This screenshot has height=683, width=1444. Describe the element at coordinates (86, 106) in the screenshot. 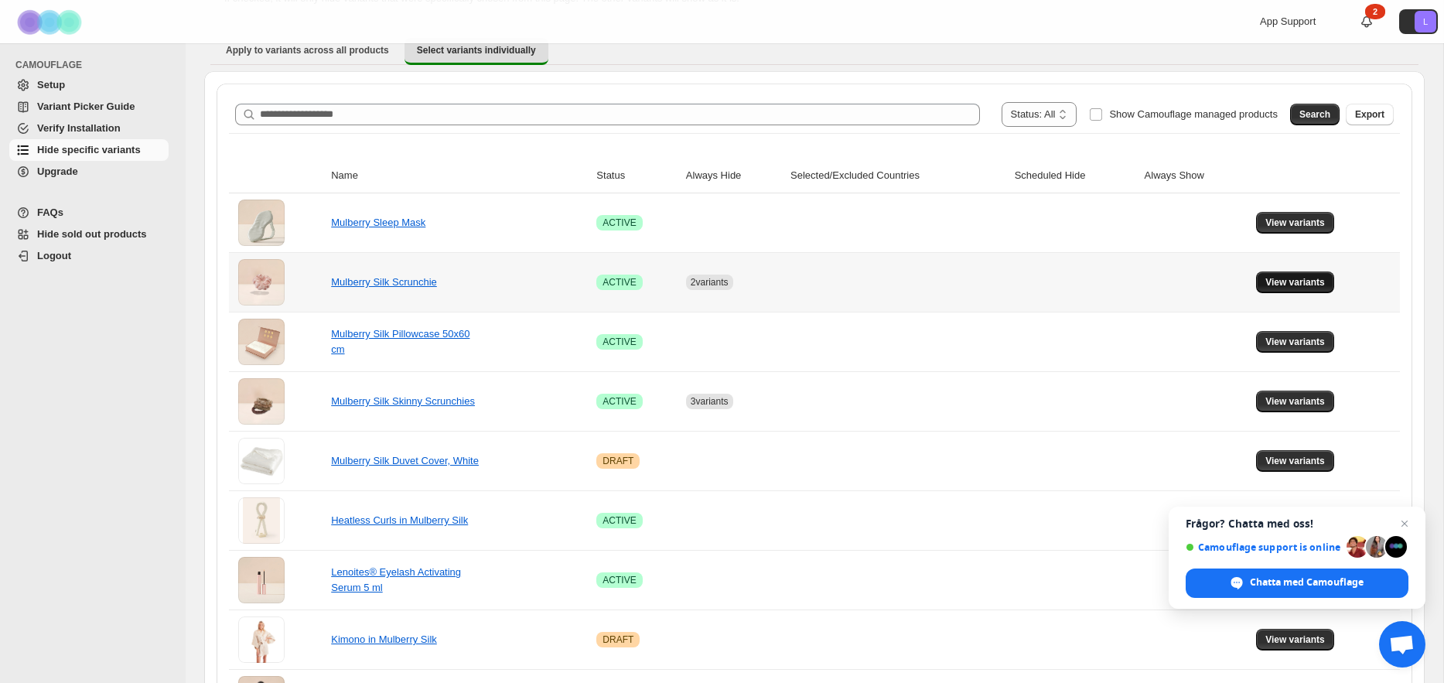

I see `span: Variant Picker Guide` at that location.